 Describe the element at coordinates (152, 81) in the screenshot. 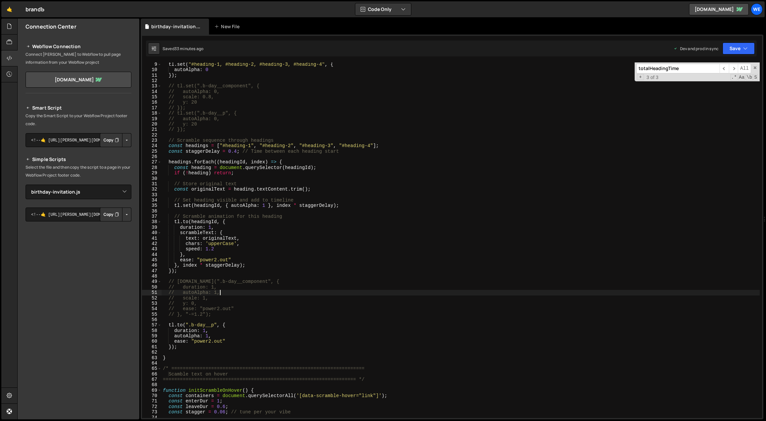

I see `div: 12` at that location.